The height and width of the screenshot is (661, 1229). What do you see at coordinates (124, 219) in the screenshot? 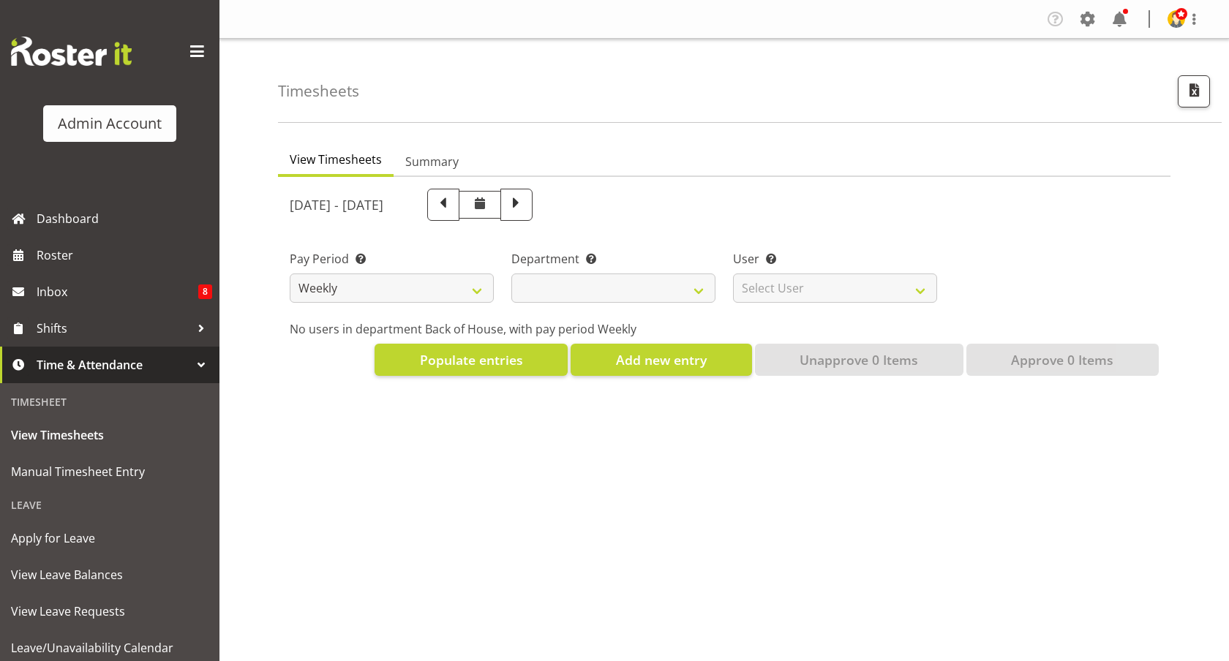
I see `span: Dashboard` at bounding box center [124, 219].